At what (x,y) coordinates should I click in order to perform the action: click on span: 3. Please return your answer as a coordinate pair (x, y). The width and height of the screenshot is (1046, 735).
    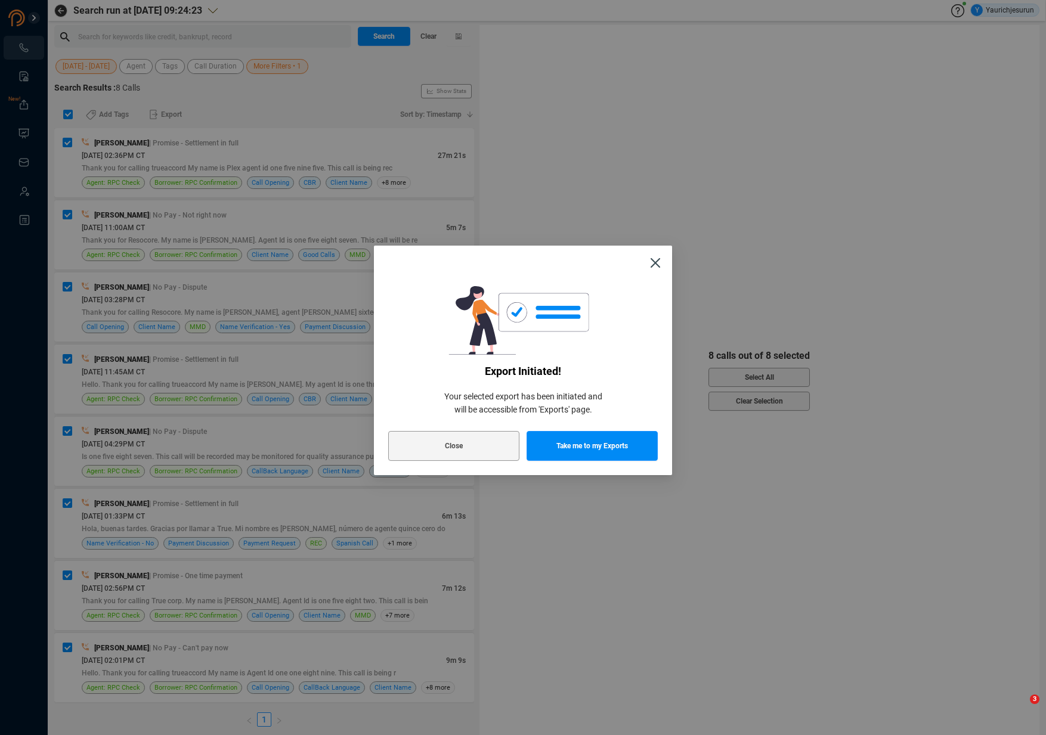
    Looking at the image, I should click on (1034, 699).